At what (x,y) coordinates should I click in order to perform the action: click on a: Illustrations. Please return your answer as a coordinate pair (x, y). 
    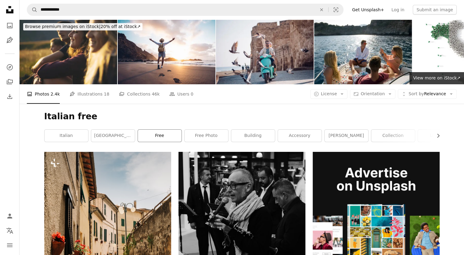
    Looking at the image, I should click on (10, 40).